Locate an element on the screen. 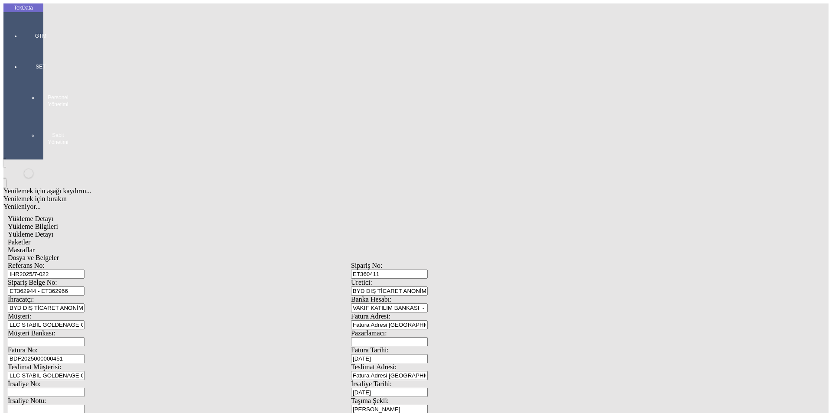 The width and height of the screenshot is (832, 413). span: Masraflar is located at coordinates (21, 250).